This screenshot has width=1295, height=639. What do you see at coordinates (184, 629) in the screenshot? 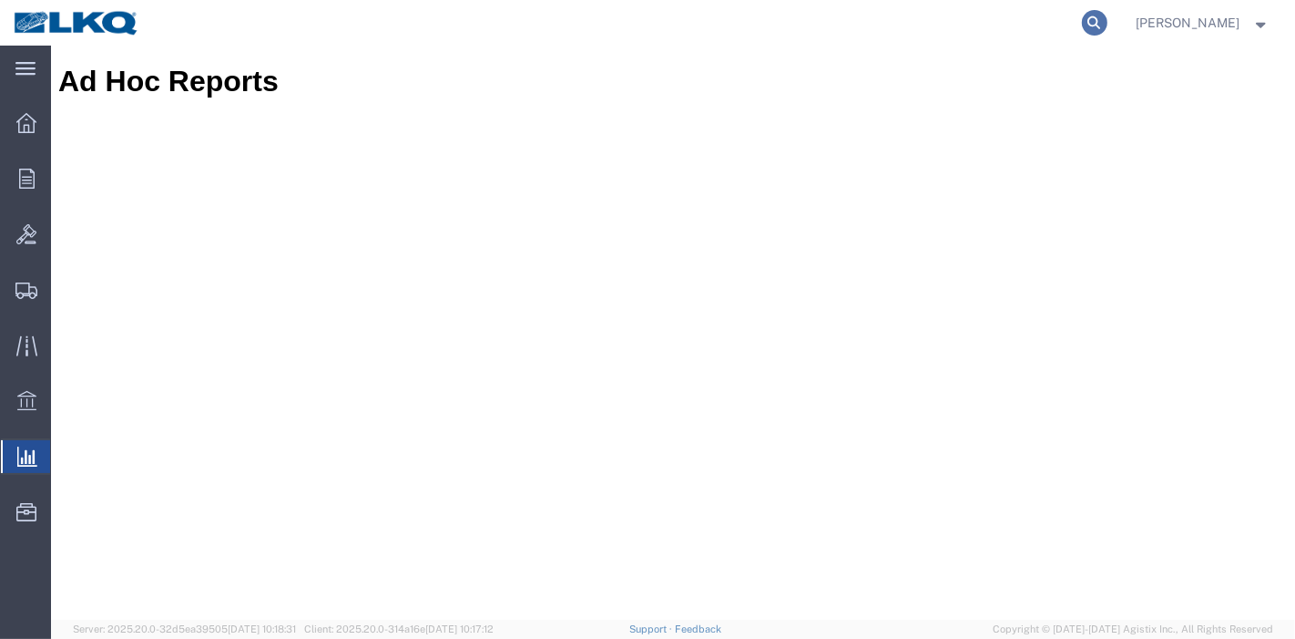
I see `span: Server: 2025.20.0-32d5ea39505` at bounding box center [184, 629].